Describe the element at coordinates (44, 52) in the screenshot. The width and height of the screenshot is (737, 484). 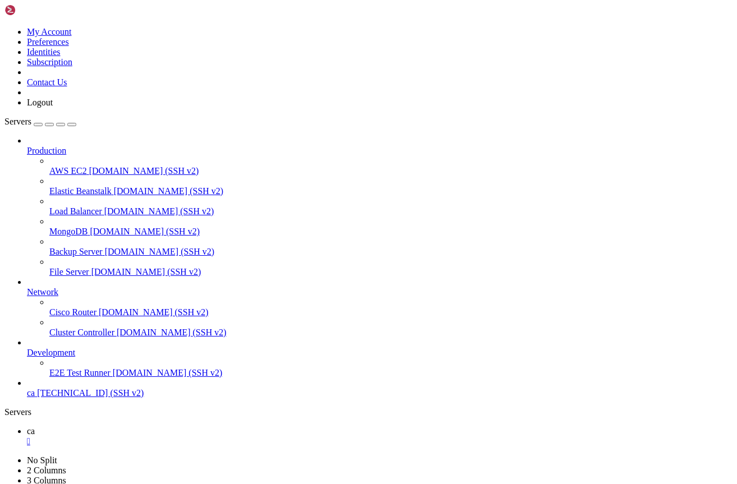
I see `a: Identities` at that location.